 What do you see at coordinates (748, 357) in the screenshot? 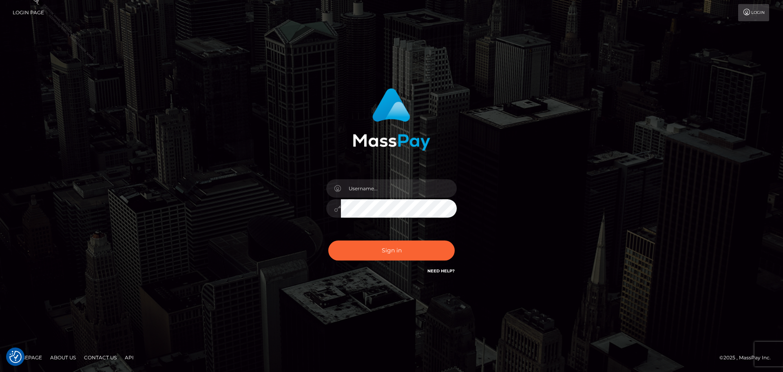
I see `div: © 2025 , MassPay Inc.` at bounding box center [748, 357].